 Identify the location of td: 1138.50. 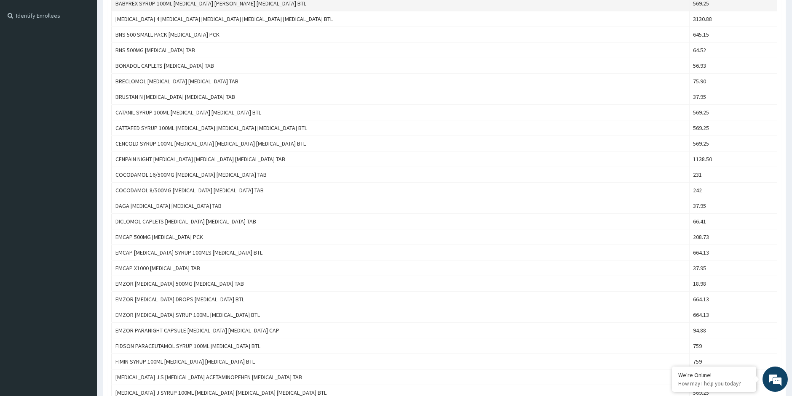
(733, 159).